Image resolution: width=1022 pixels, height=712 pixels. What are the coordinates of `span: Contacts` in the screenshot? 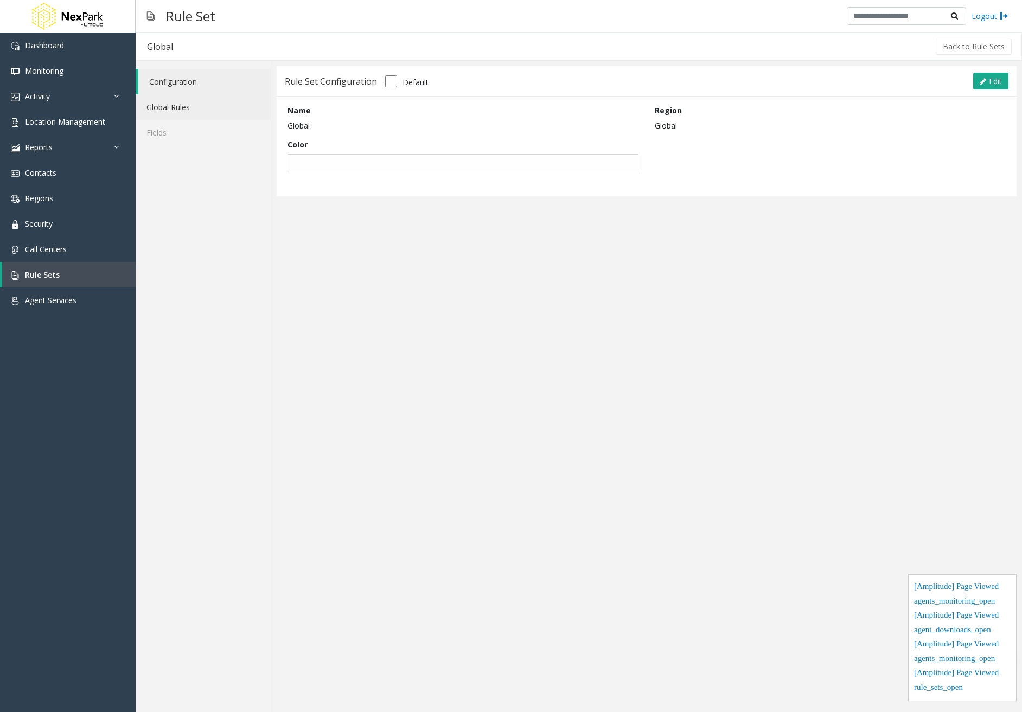 It's located at (41, 172).